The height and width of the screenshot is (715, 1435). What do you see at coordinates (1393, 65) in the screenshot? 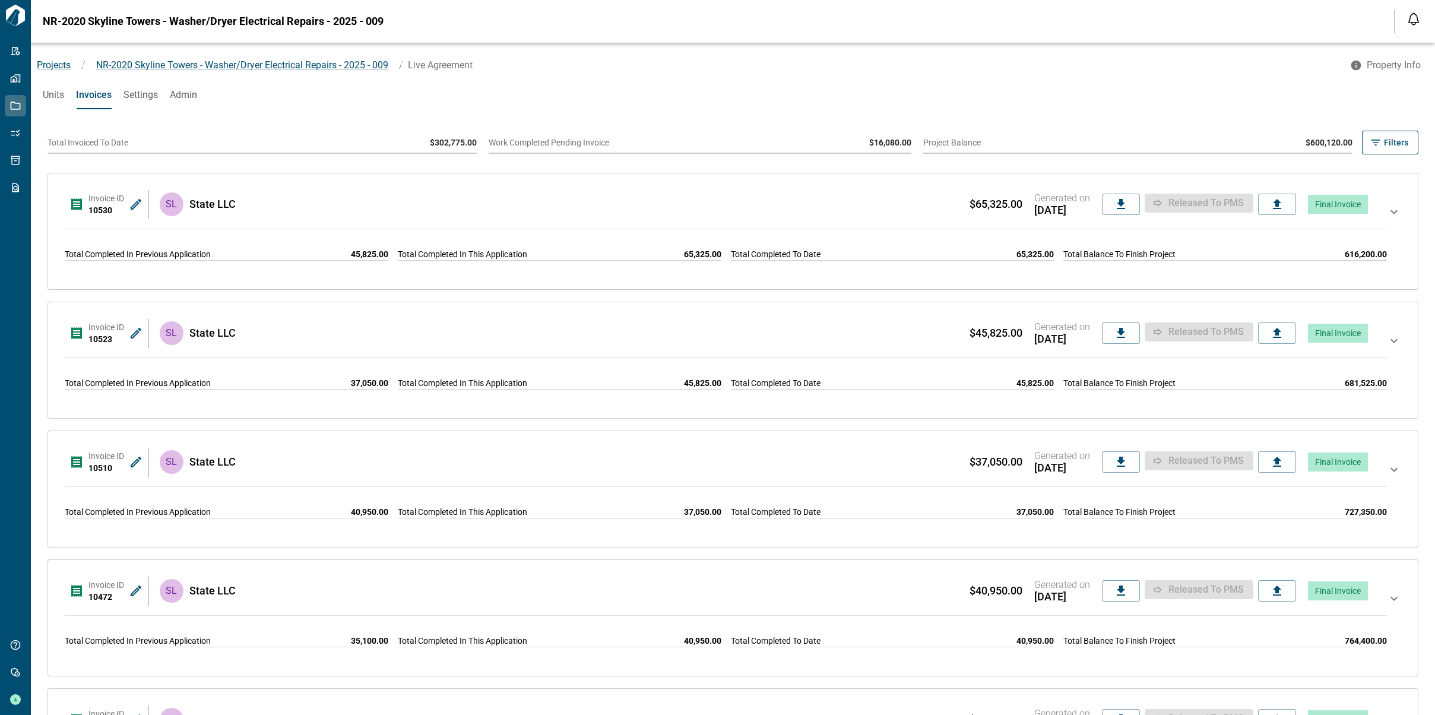
I see `span: Property Info` at bounding box center [1393, 65].